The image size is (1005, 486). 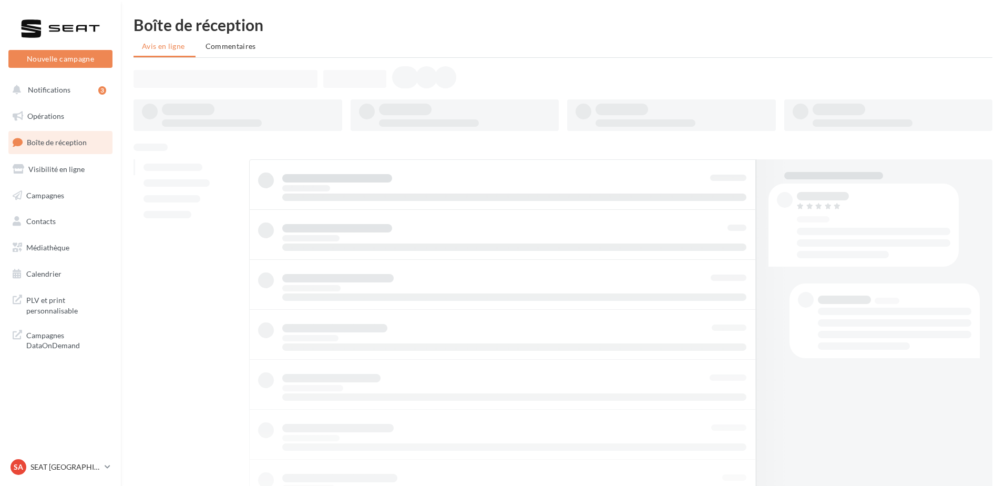 What do you see at coordinates (58, 90) in the screenshot?
I see `button: Notifications 3` at bounding box center [58, 90].